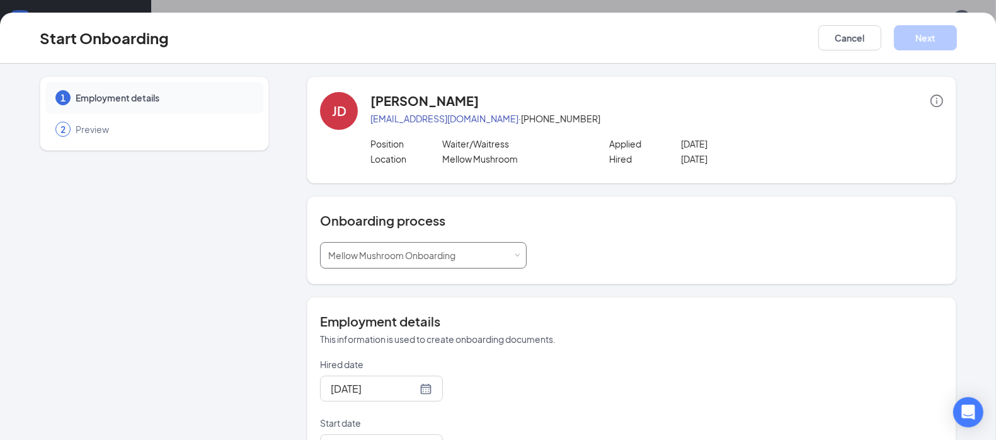 Image resolution: width=996 pixels, height=440 pixels. I want to click on h4: Employment details, so click(631, 321).